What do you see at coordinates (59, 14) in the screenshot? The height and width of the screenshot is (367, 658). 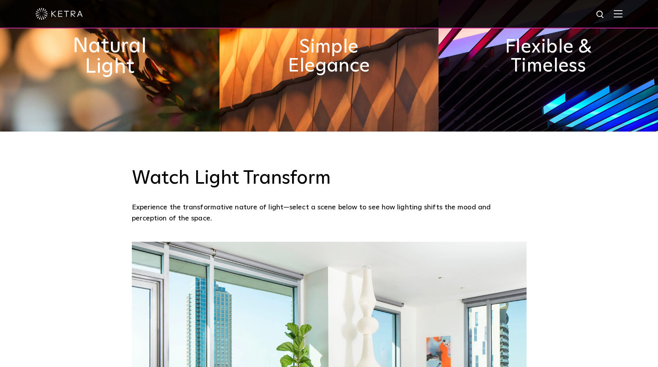 I see `img: ketra-logo-2019-white` at bounding box center [59, 14].